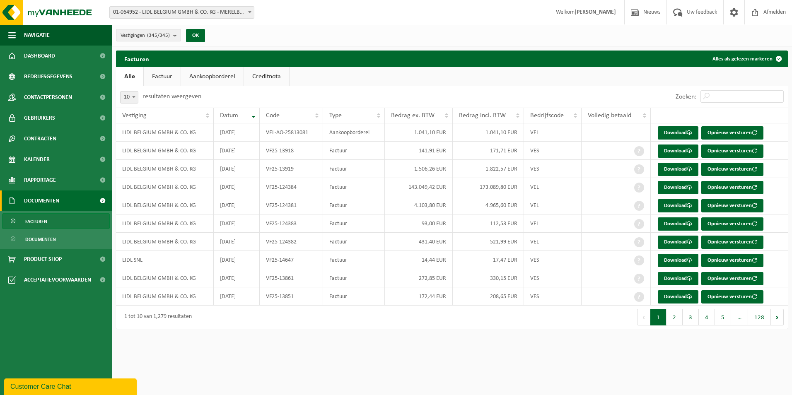 This screenshot has height=395, width=792. Describe the element at coordinates (354, 133) in the screenshot. I see `td: Aankoopborderel` at that location.